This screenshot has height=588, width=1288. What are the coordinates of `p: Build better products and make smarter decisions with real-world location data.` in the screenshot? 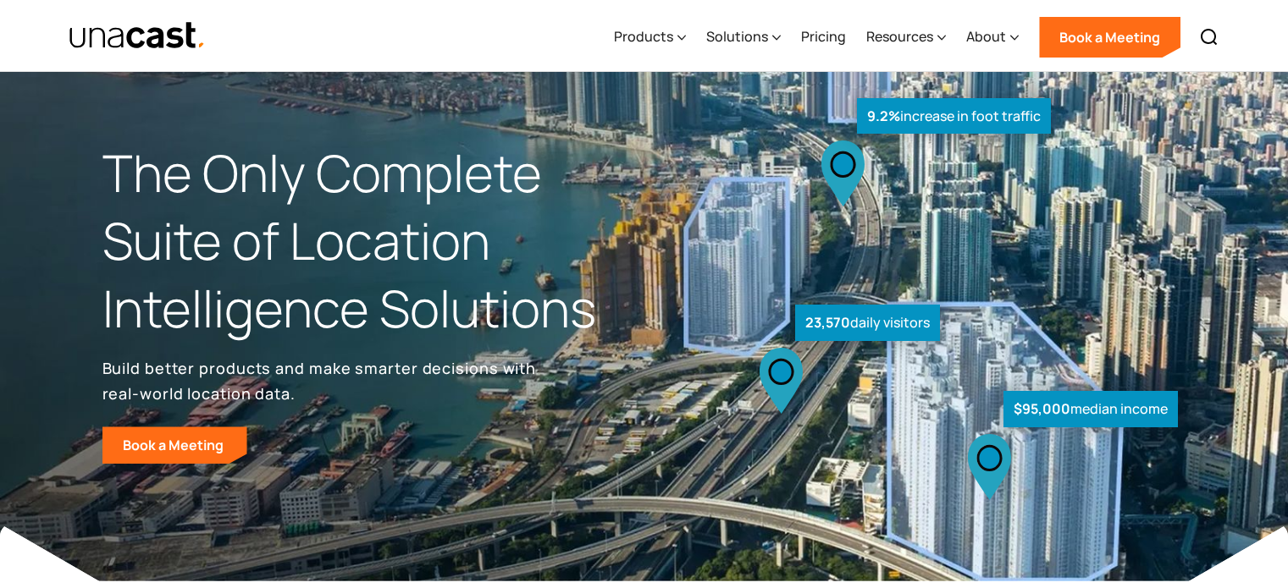 It's located at (323, 381).